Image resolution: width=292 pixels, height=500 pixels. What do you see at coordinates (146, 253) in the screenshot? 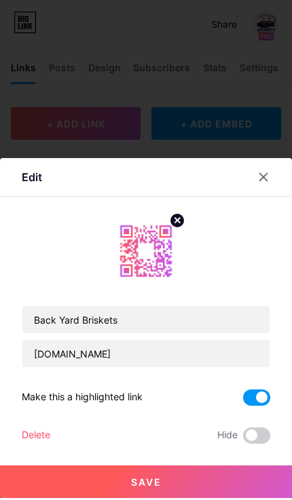
I see `img: link_thumbnail` at bounding box center [146, 253].